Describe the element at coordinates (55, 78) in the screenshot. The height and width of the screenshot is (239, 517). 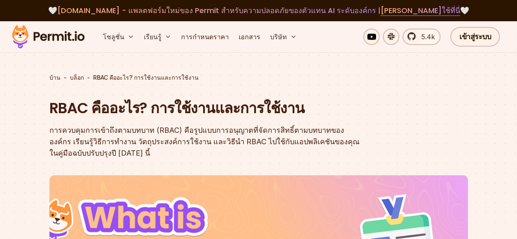
I see `a: บ้าน` at that location.